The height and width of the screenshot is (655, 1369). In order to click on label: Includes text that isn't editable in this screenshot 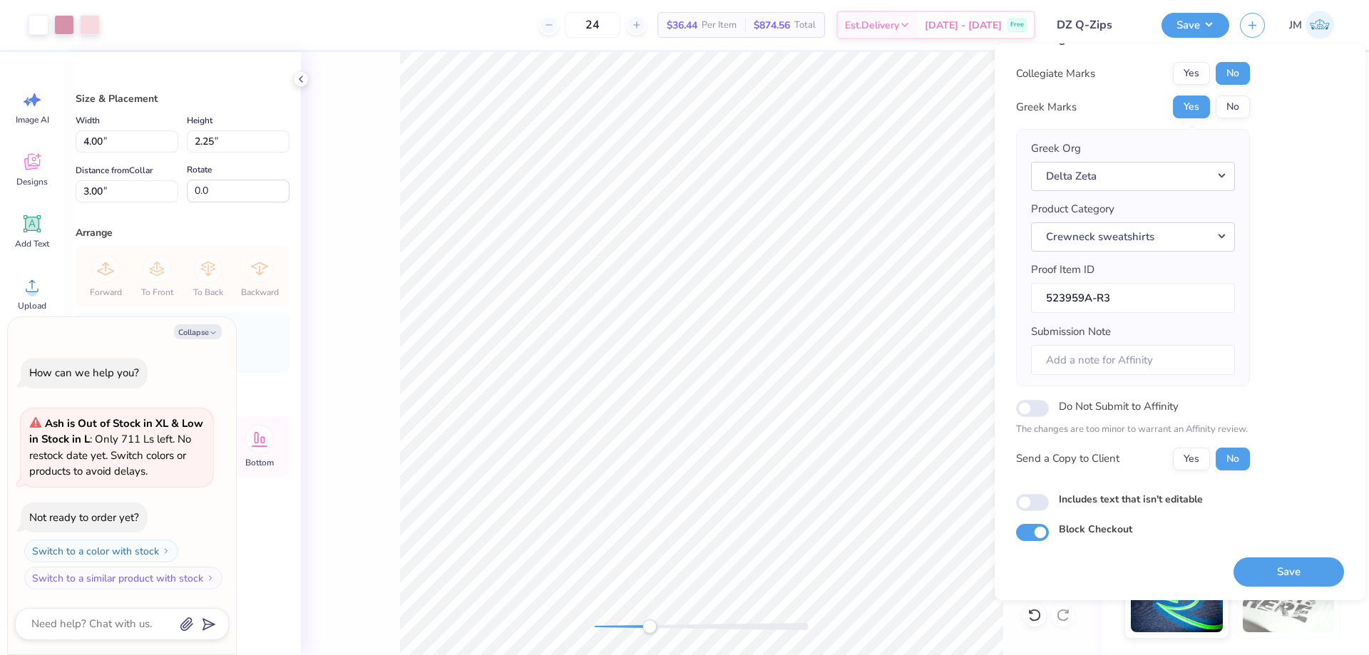, I will do `click(1131, 499)`.